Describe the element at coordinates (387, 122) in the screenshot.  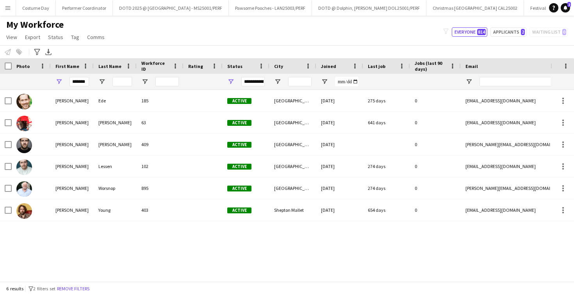
I see `div: 641 days` at that location.